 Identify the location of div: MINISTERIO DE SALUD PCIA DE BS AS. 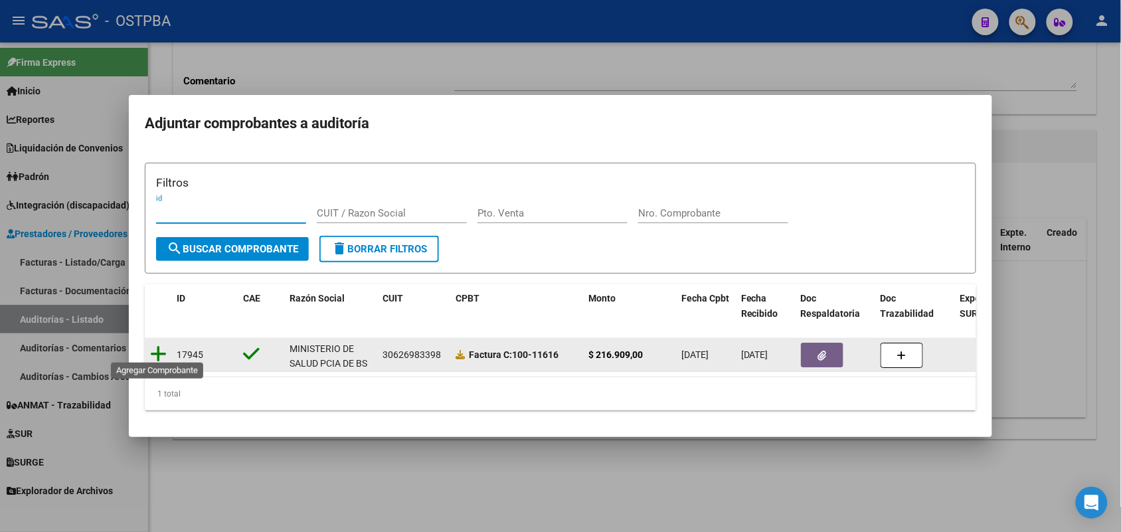
(331, 364).